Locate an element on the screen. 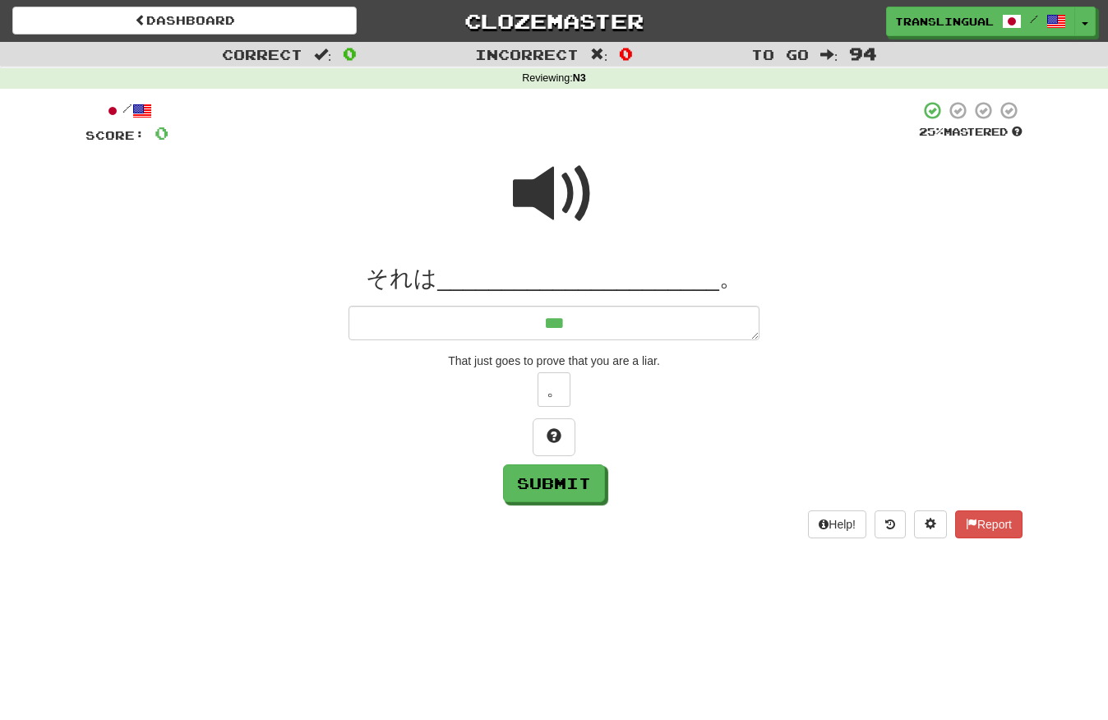 The height and width of the screenshot is (720, 1108). a: Translingual / is located at coordinates (981, 21).